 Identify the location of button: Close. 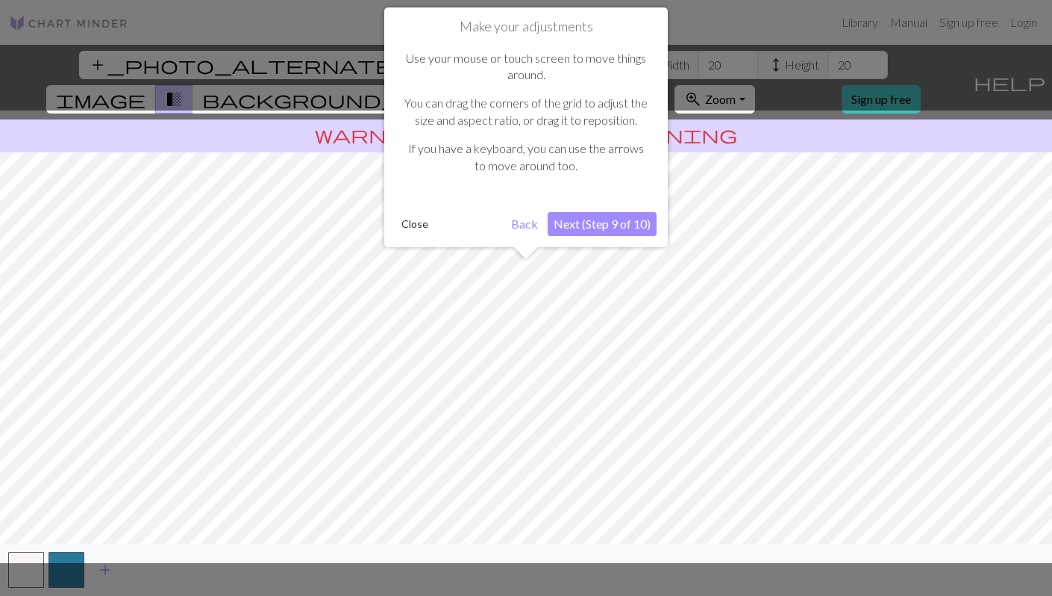
(415, 224).